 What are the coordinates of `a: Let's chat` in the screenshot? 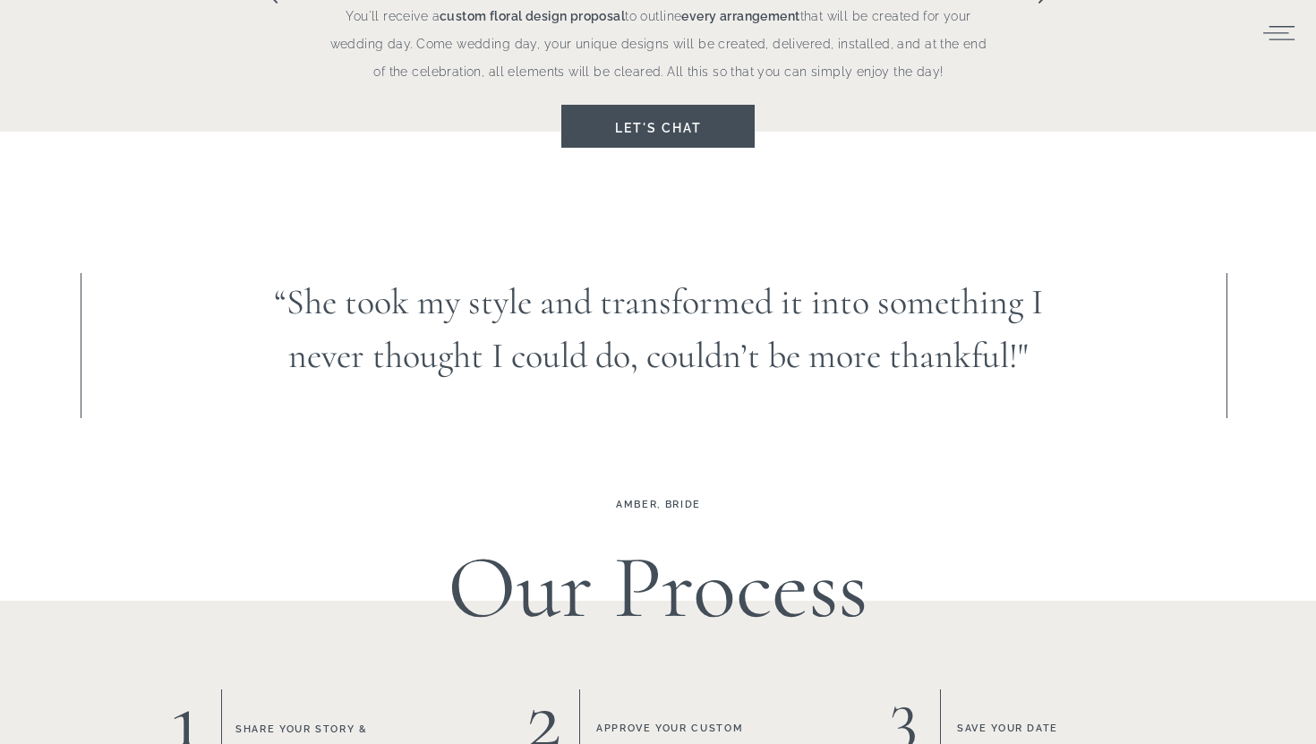 It's located at (658, 126).